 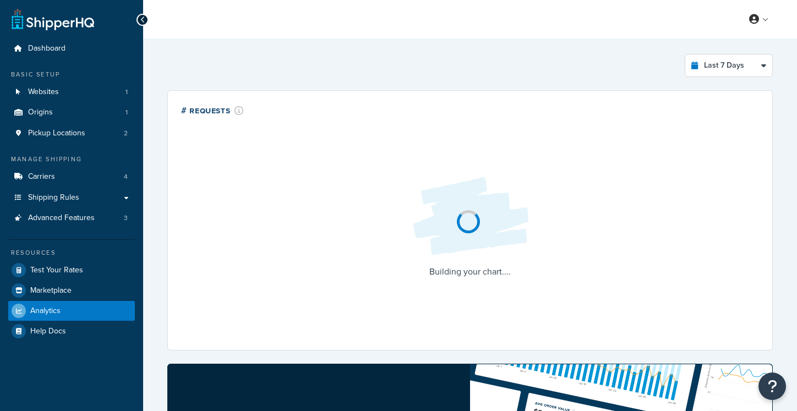 I want to click on span: Help Docs, so click(x=48, y=331).